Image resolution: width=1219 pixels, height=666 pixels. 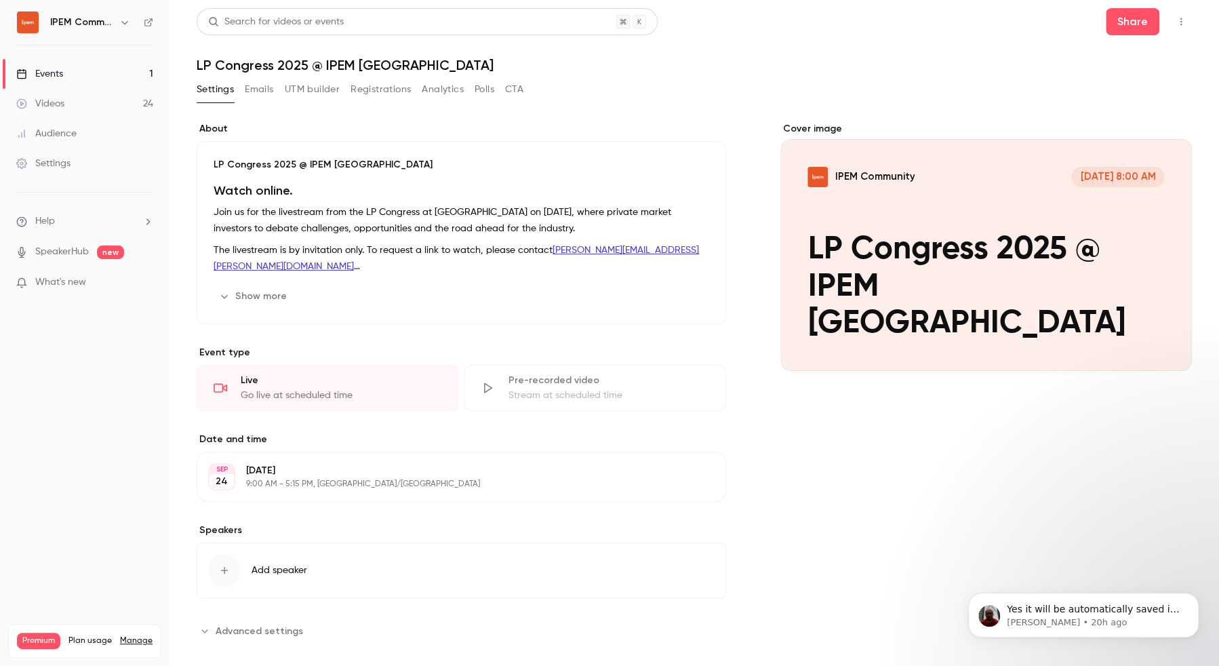 I want to click on h6: IPEM Community, so click(x=82, y=22).